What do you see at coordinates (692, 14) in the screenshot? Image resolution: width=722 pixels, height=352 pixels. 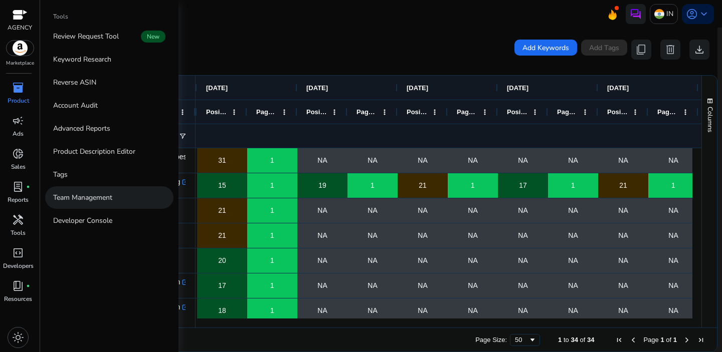 I see `span: account_circle` at bounding box center [692, 14].